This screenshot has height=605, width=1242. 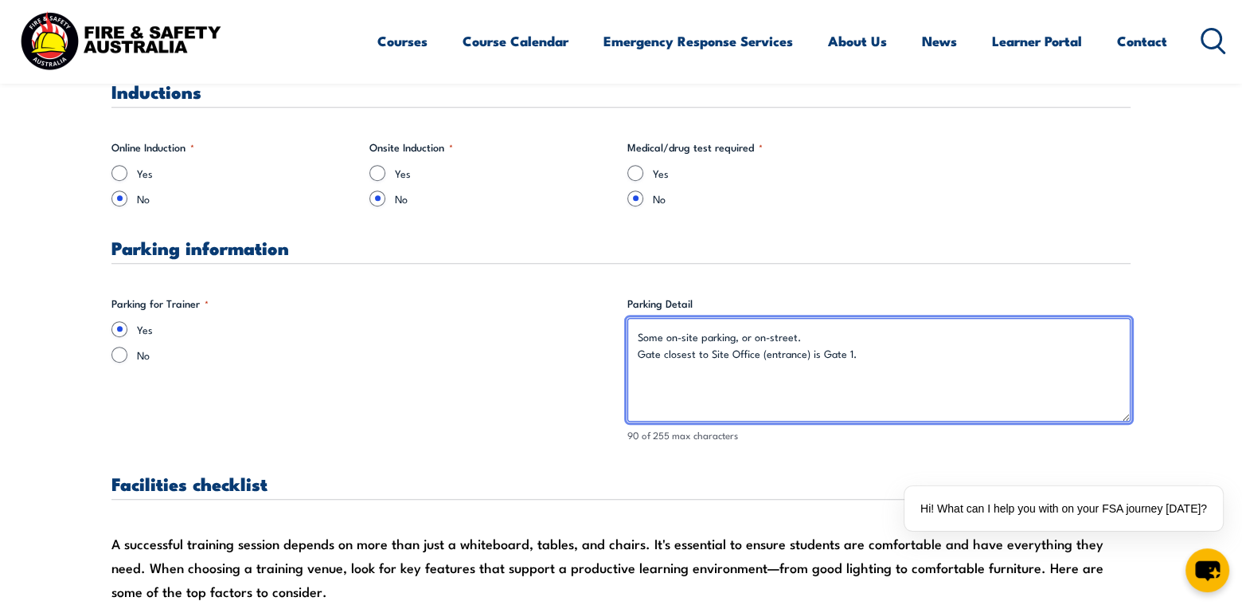 I want to click on a: Emergency Response Services, so click(x=698, y=41).